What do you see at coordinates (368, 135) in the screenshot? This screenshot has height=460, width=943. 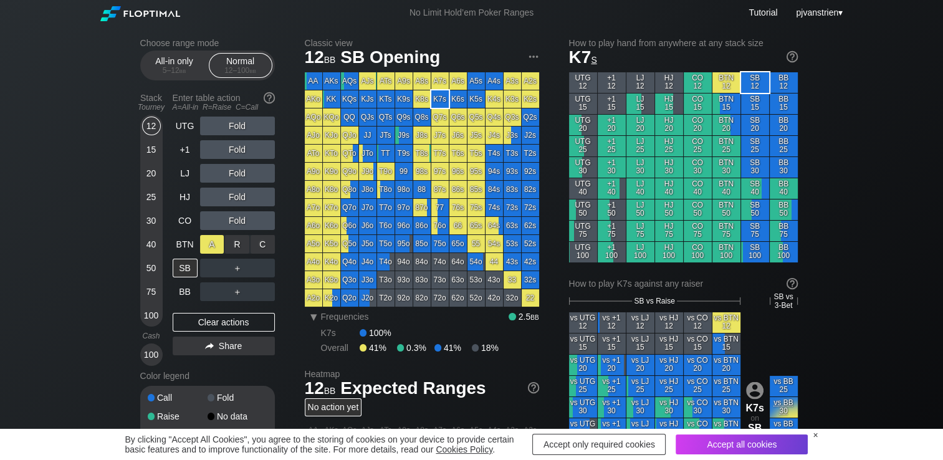 I see `div: JJ` at bounding box center [368, 135].